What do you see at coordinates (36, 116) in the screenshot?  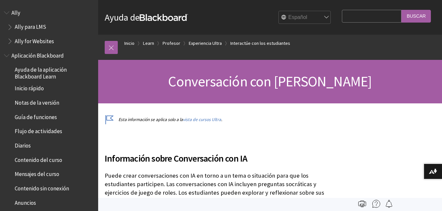 I see `span: Guía de funciones` at bounding box center [36, 116].